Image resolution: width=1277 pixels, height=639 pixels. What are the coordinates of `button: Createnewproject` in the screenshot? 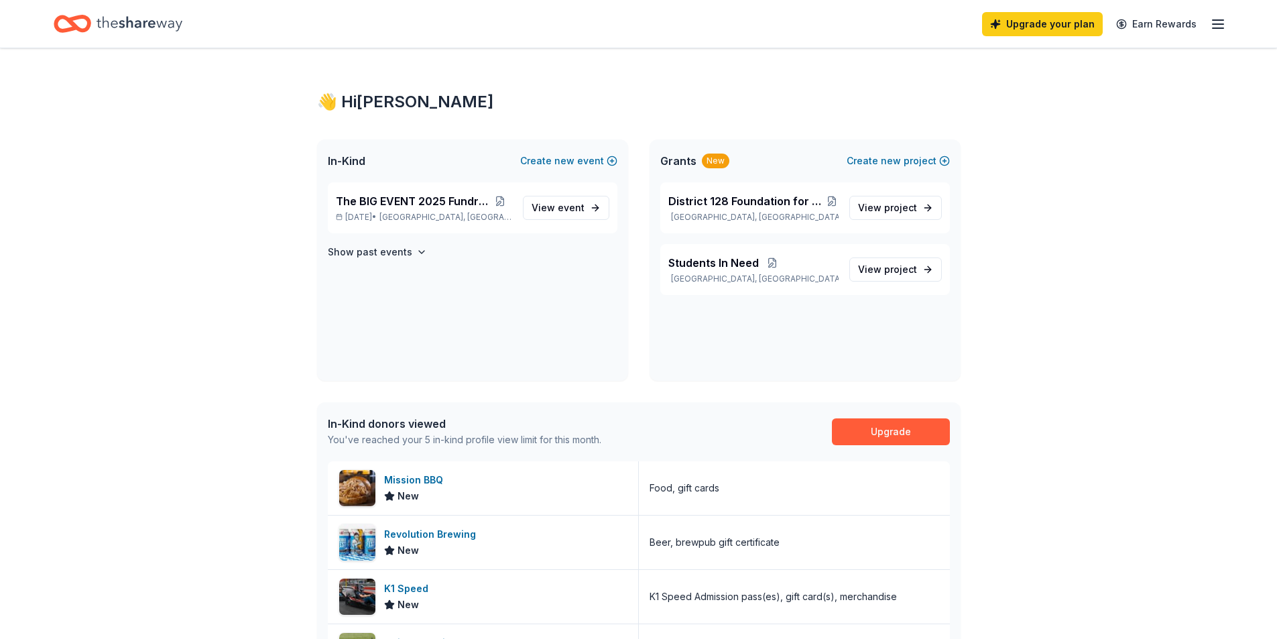 It's located at (898, 161).